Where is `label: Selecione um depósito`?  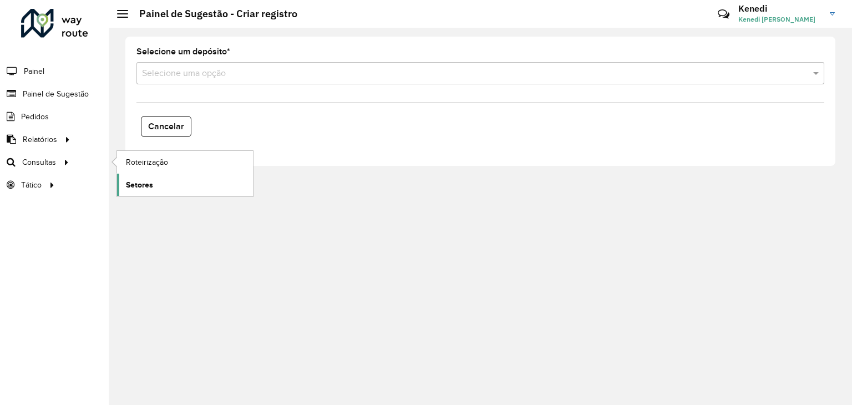 label: Selecione um depósito is located at coordinates (183, 52).